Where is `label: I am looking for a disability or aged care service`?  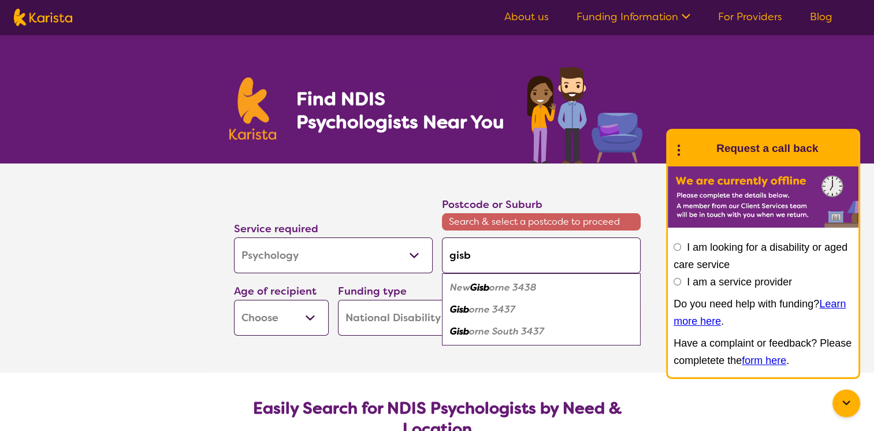 label: I am looking for a disability or aged care service is located at coordinates (760, 256).